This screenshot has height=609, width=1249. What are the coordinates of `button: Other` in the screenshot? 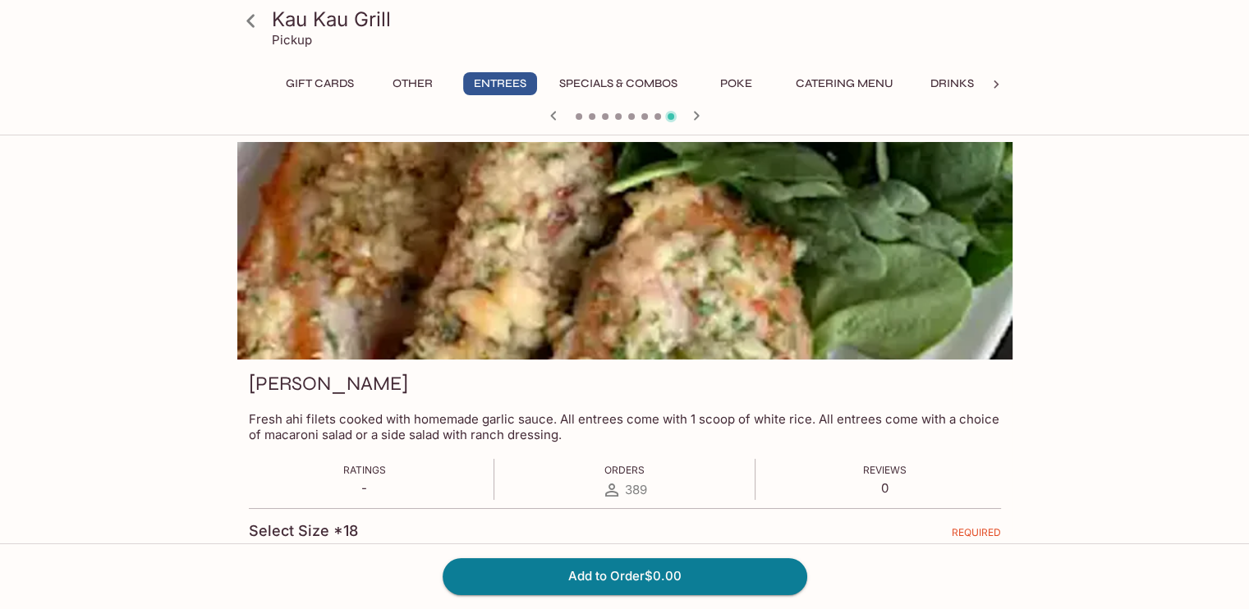 It's located at (413, 84).